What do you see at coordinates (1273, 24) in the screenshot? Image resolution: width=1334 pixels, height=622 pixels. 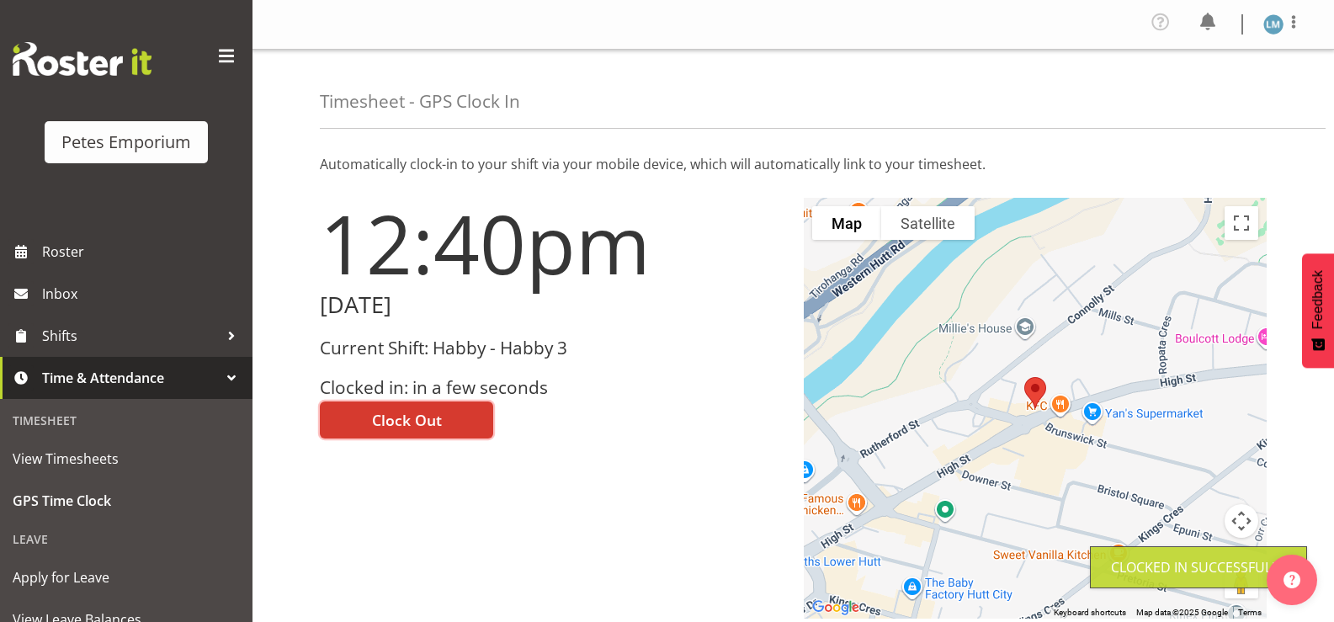 I see `img: lianne-morete5410.jpg` at bounding box center [1273, 24].